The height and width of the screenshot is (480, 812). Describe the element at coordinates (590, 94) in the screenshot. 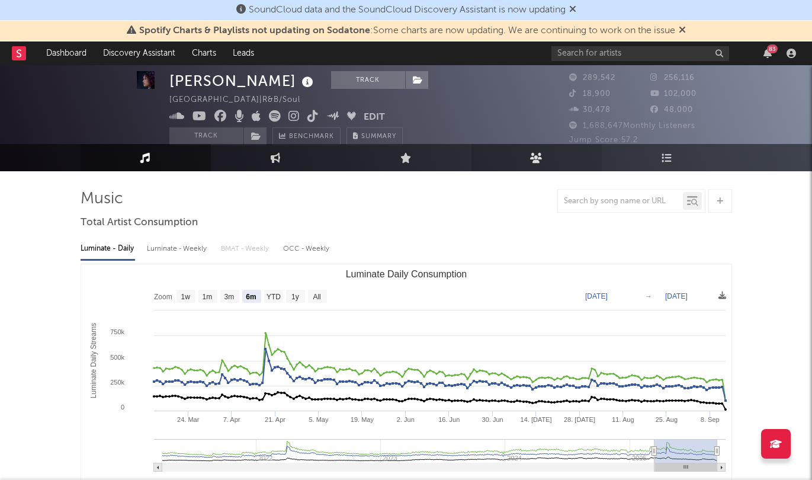

I see `span: 18,900` at that location.